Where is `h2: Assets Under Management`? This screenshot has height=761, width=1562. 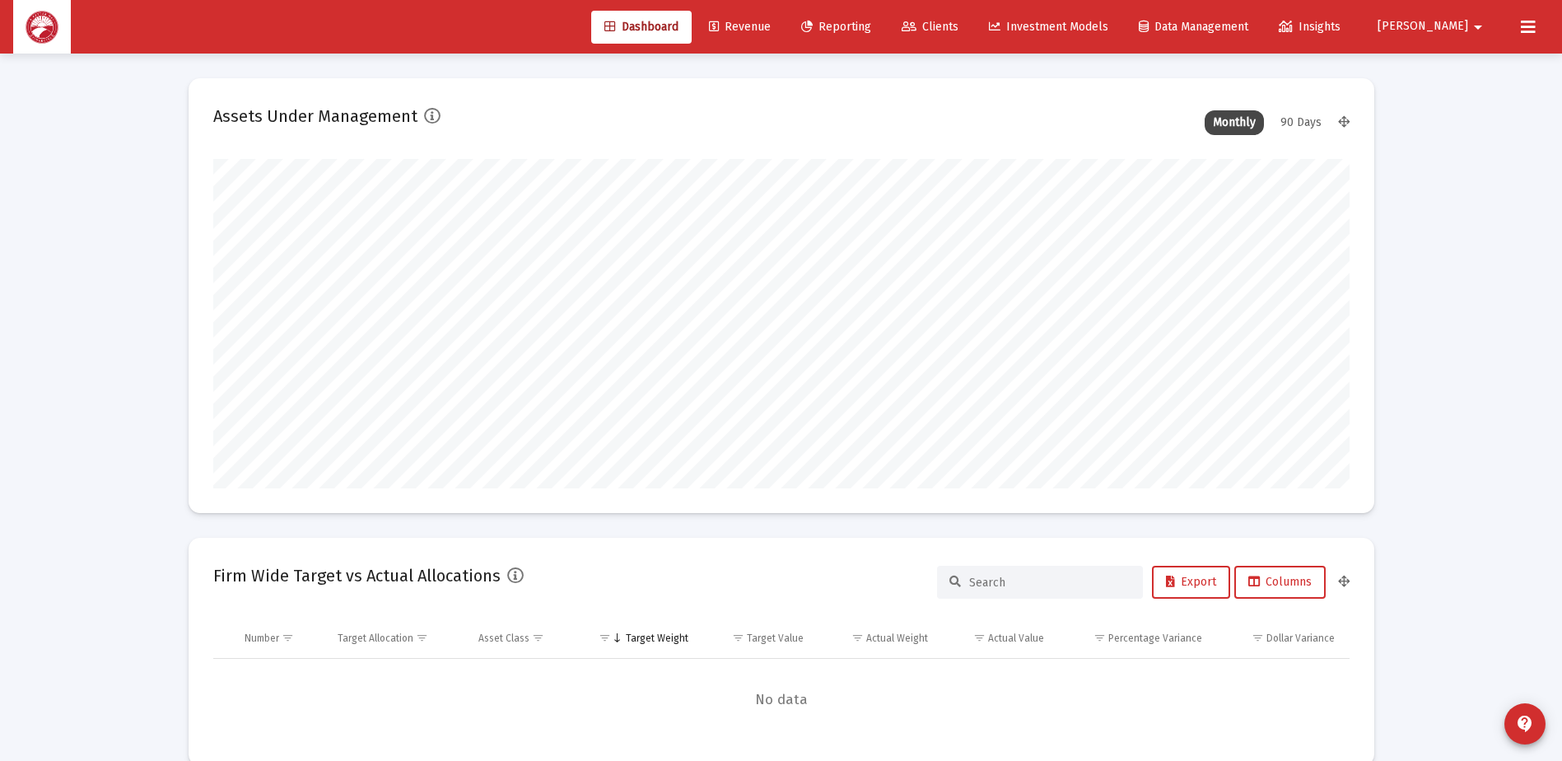 h2: Assets Under Management is located at coordinates (315, 116).